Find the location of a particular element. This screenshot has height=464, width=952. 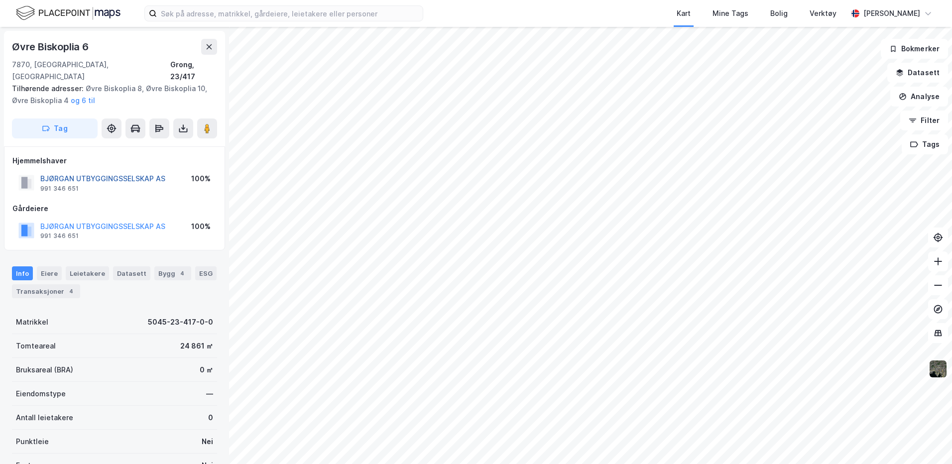

div: Punktleie is located at coordinates (32, 441).